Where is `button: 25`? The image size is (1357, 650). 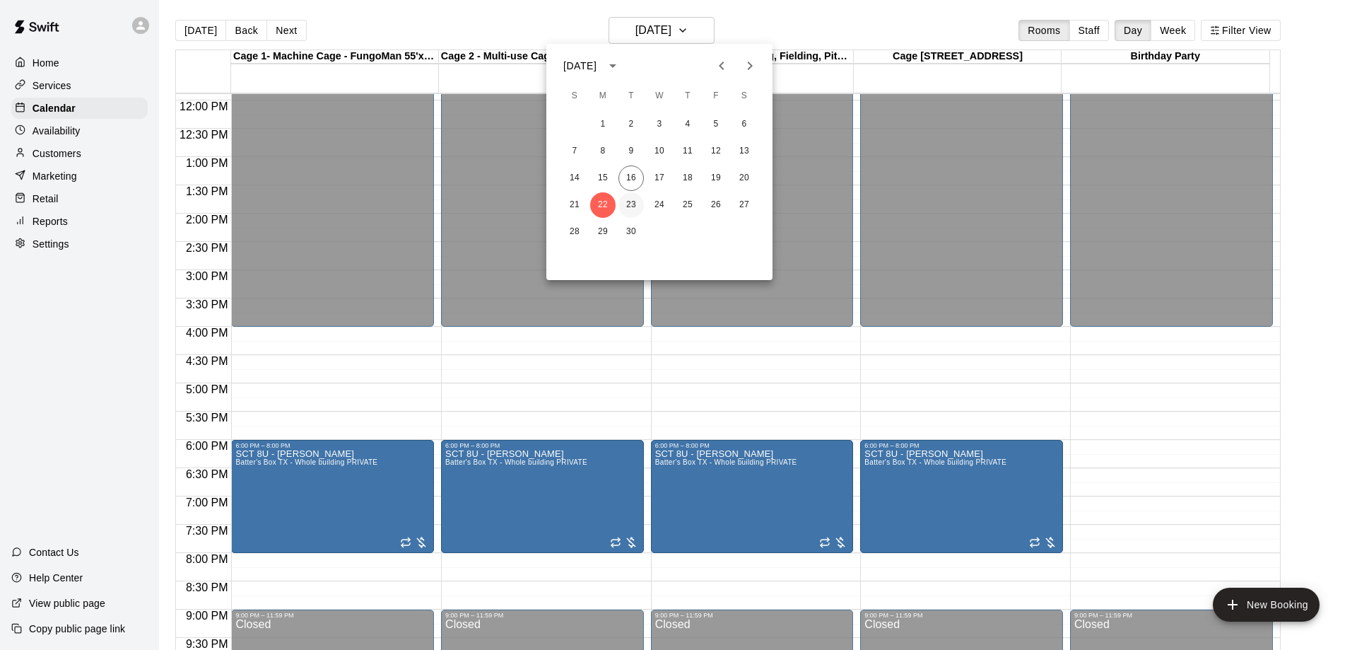 button: 25 is located at coordinates (688, 205).